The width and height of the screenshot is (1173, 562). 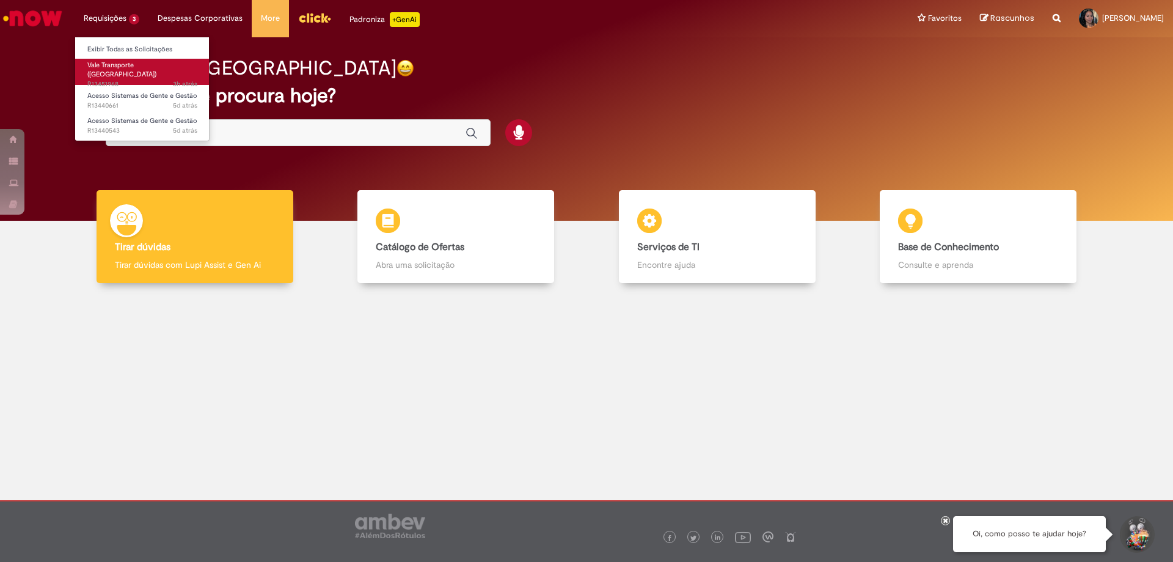 What do you see at coordinates (670, 538) in the screenshot?
I see `img: logo_footer_facebook.png` at bounding box center [670, 538].